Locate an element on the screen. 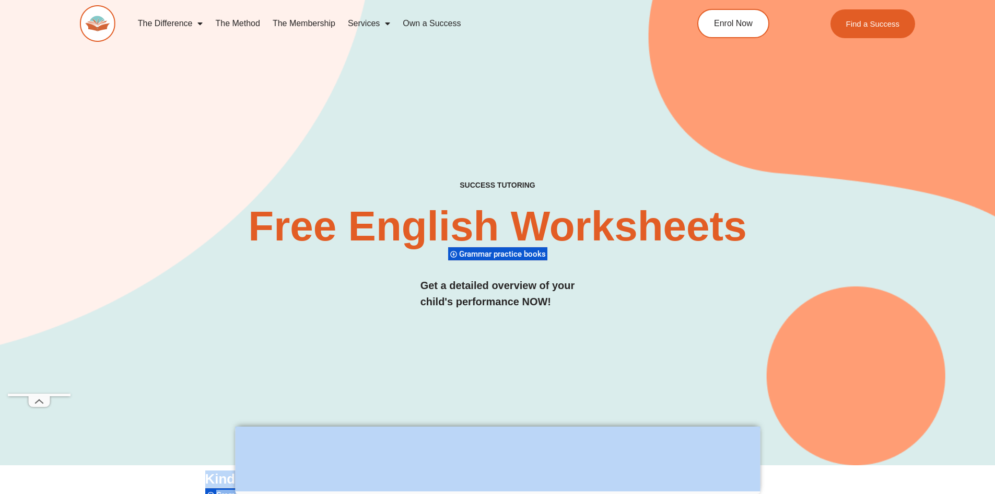 This screenshot has height=494, width=995. a: Find a Success is located at coordinates (873, 24).